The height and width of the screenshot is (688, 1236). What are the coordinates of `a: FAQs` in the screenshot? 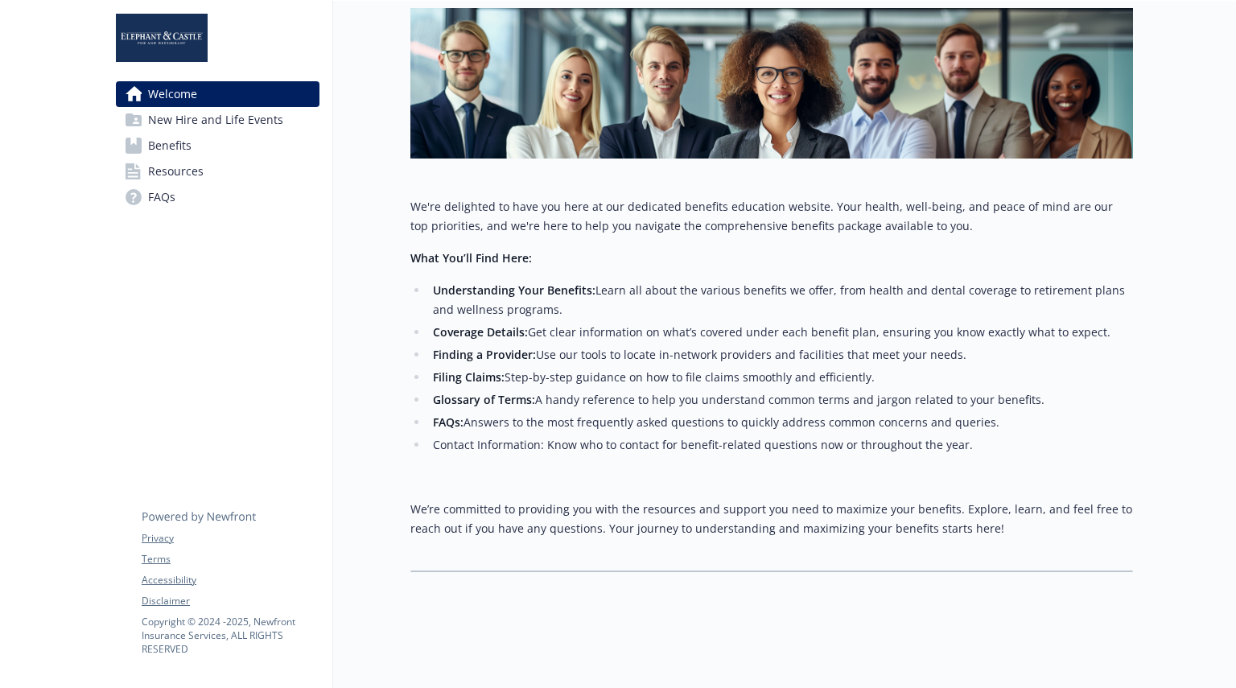 It's located at (217, 197).